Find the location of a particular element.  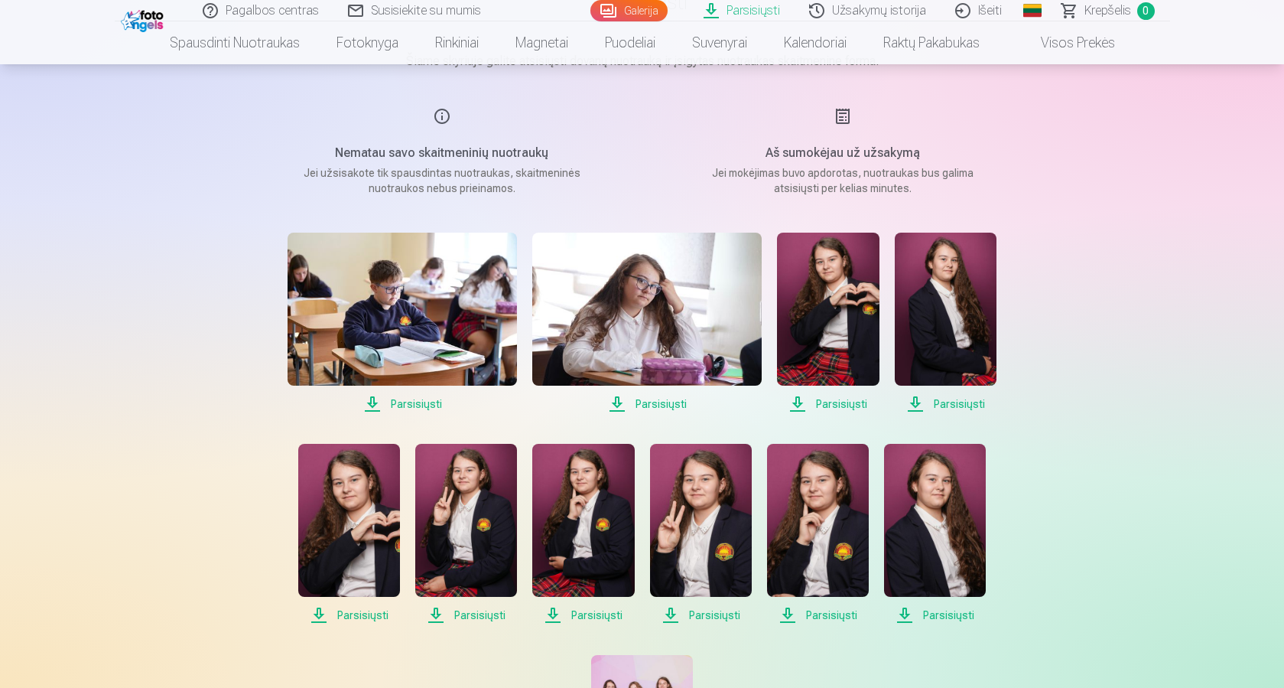

a: Fotoknyga is located at coordinates (367, 43).